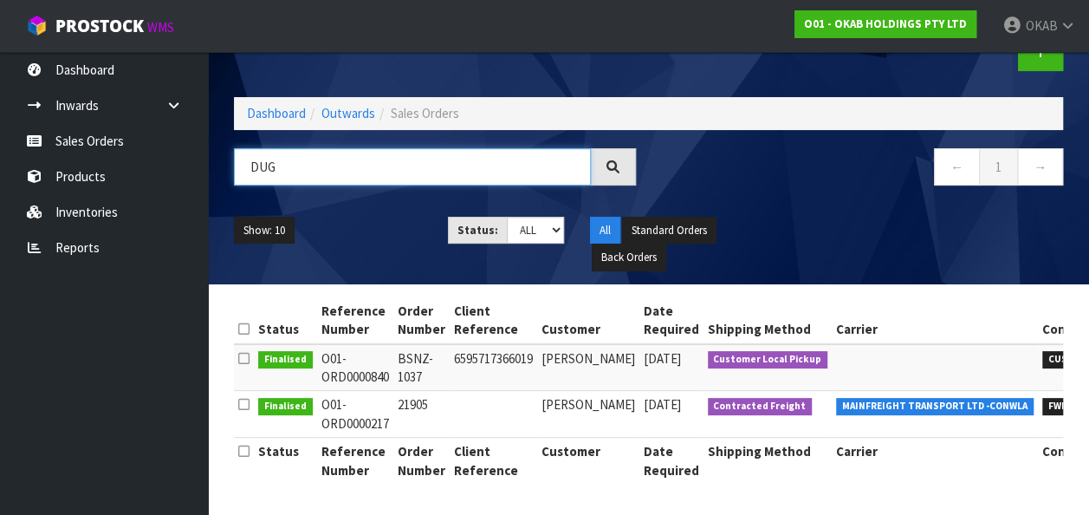 The height and width of the screenshot is (515, 1089). I want to click on strong: Status:, so click(478, 230).